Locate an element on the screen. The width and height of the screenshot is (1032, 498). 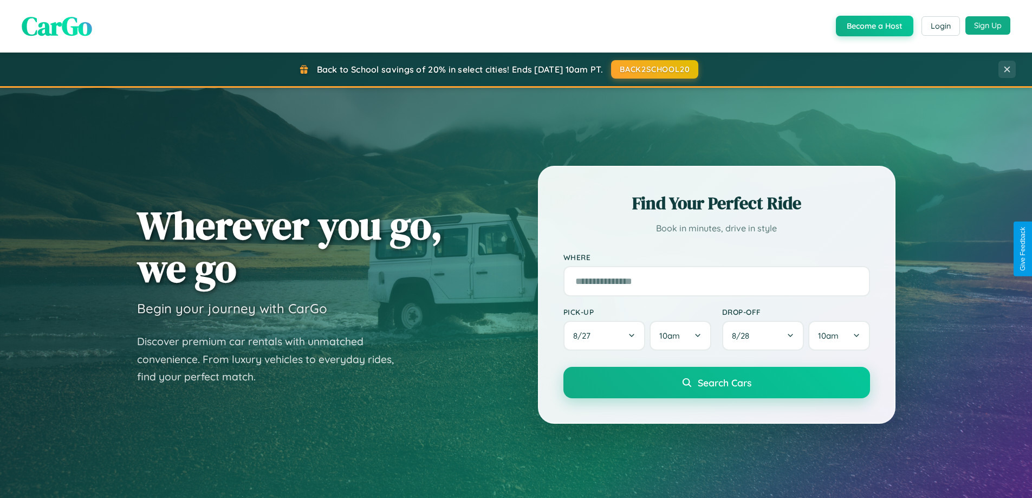
label: Where is located at coordinates (716, 257).